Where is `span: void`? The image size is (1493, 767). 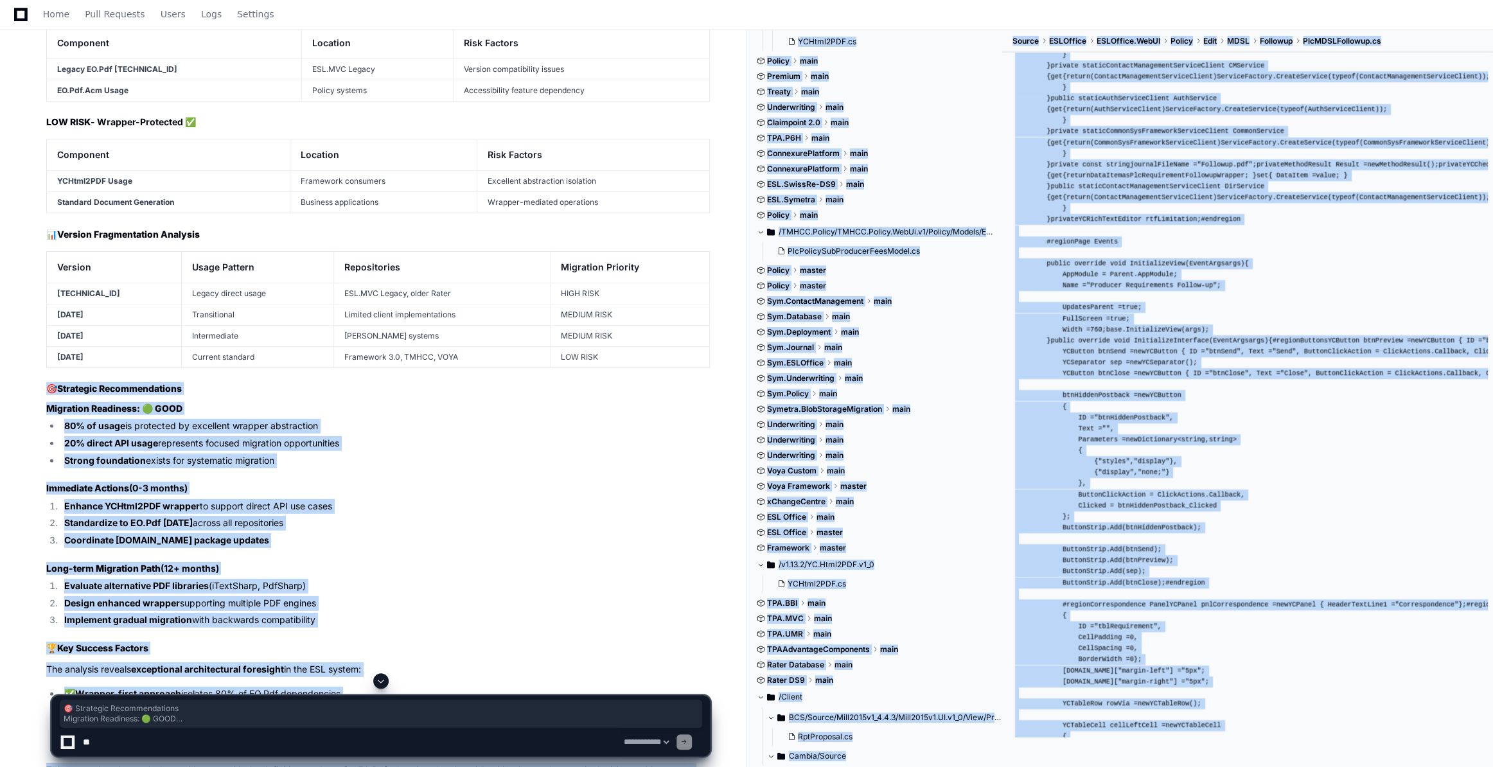
span: void is located at coordinates (1122, 341).